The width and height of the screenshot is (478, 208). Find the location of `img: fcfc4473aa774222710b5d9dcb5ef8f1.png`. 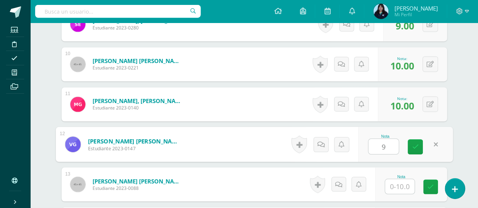

img: fcfc4473aa774222710b5d9dcb5ef8f1.png is located at coordinates (78, 24).